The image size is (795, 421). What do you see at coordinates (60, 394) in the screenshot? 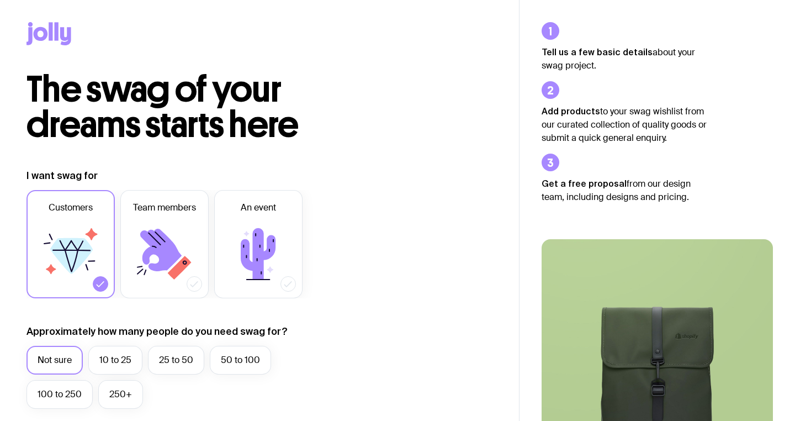
I see `label: 100 to 250` at bounding box center [60, 394].